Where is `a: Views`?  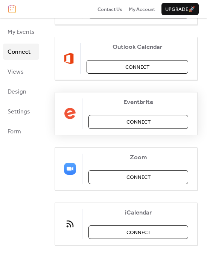 a: Views is located at coordinates (21, 71).